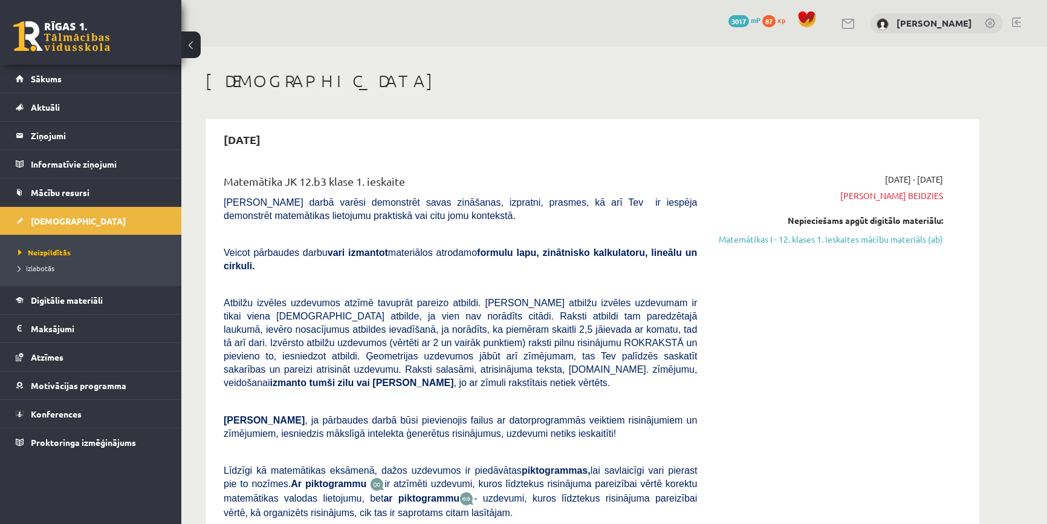  I want to click on b: izmanto, so click(288, 382).